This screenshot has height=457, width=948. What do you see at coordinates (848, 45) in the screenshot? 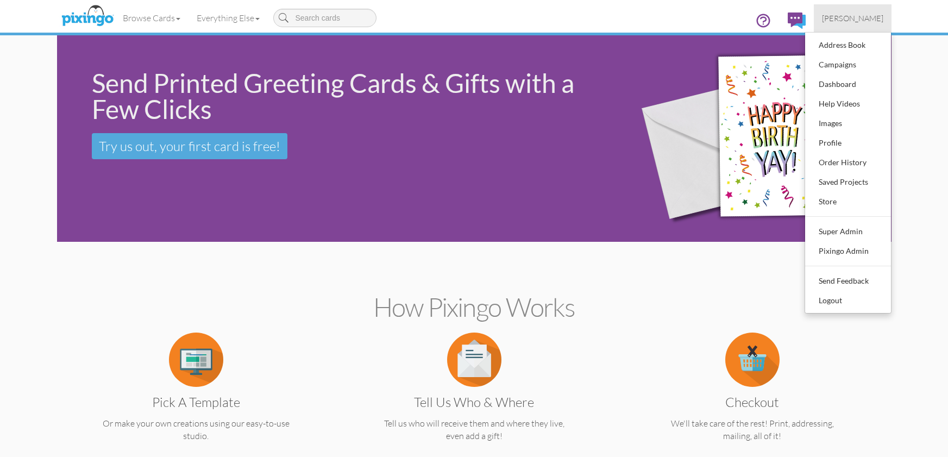
I see `div: Address Book` at bounding box center [848, 45].